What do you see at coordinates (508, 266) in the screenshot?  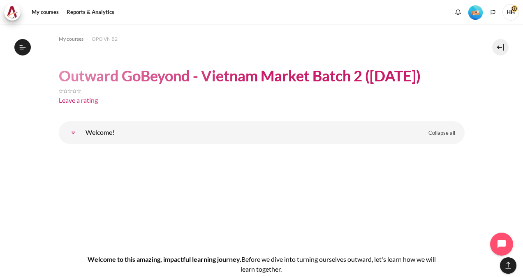 I see `button: [[backtotopbutton]]` at bounding box center [508, 266].